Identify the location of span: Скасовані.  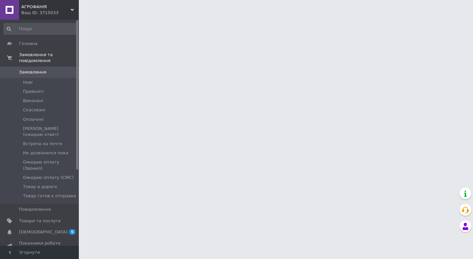
(34, 110).